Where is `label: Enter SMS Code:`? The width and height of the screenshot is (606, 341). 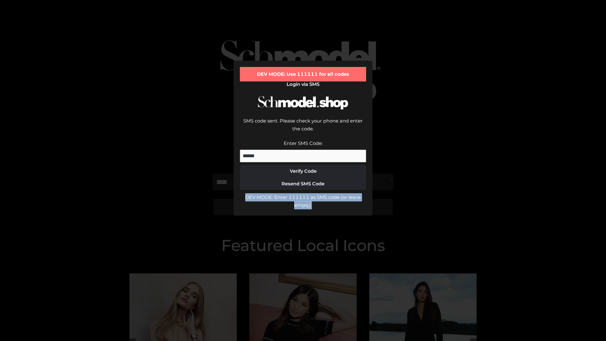 label: Enter SMS Code: is located at coordinates (303, 143).